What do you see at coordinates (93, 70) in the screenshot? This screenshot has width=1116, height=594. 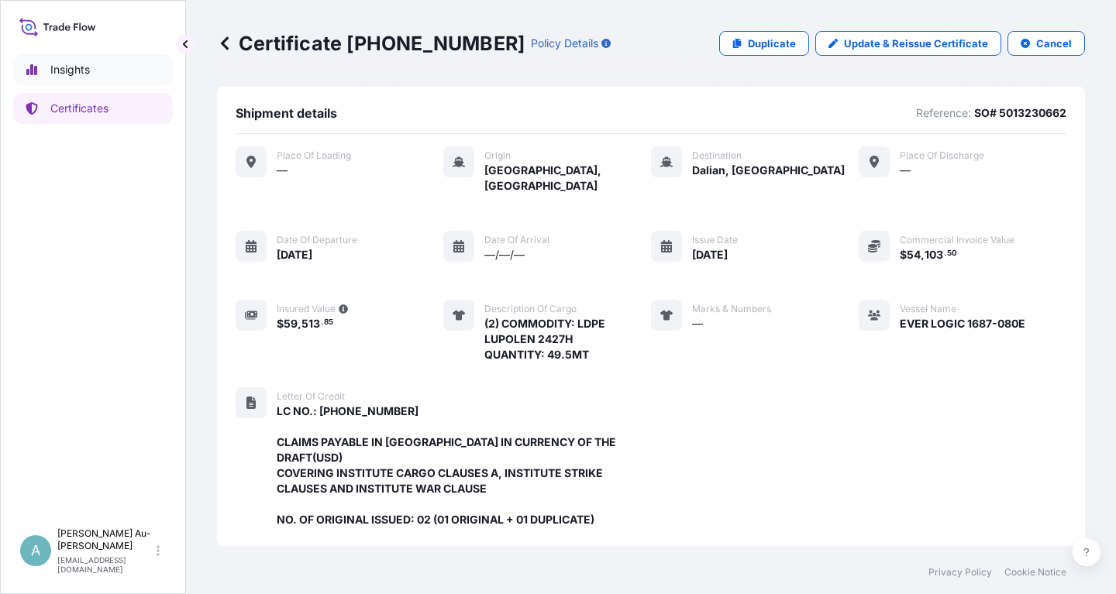 I see `a: Insights` at bounding box center [93, 70].